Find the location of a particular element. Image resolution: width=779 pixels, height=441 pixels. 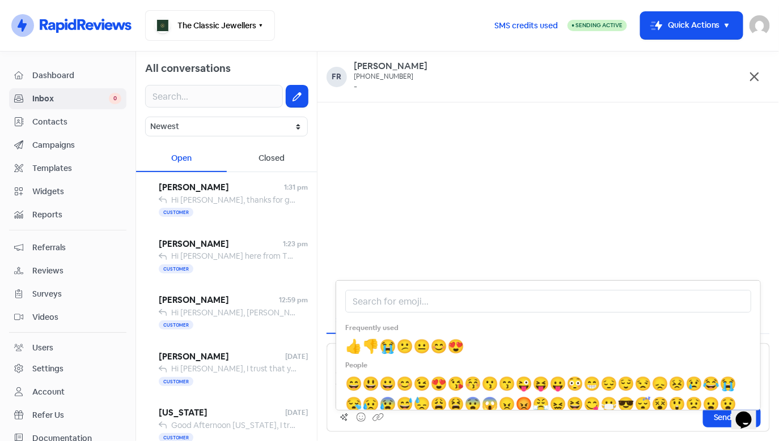

span: disappointed is located at coordinates (660, 384).